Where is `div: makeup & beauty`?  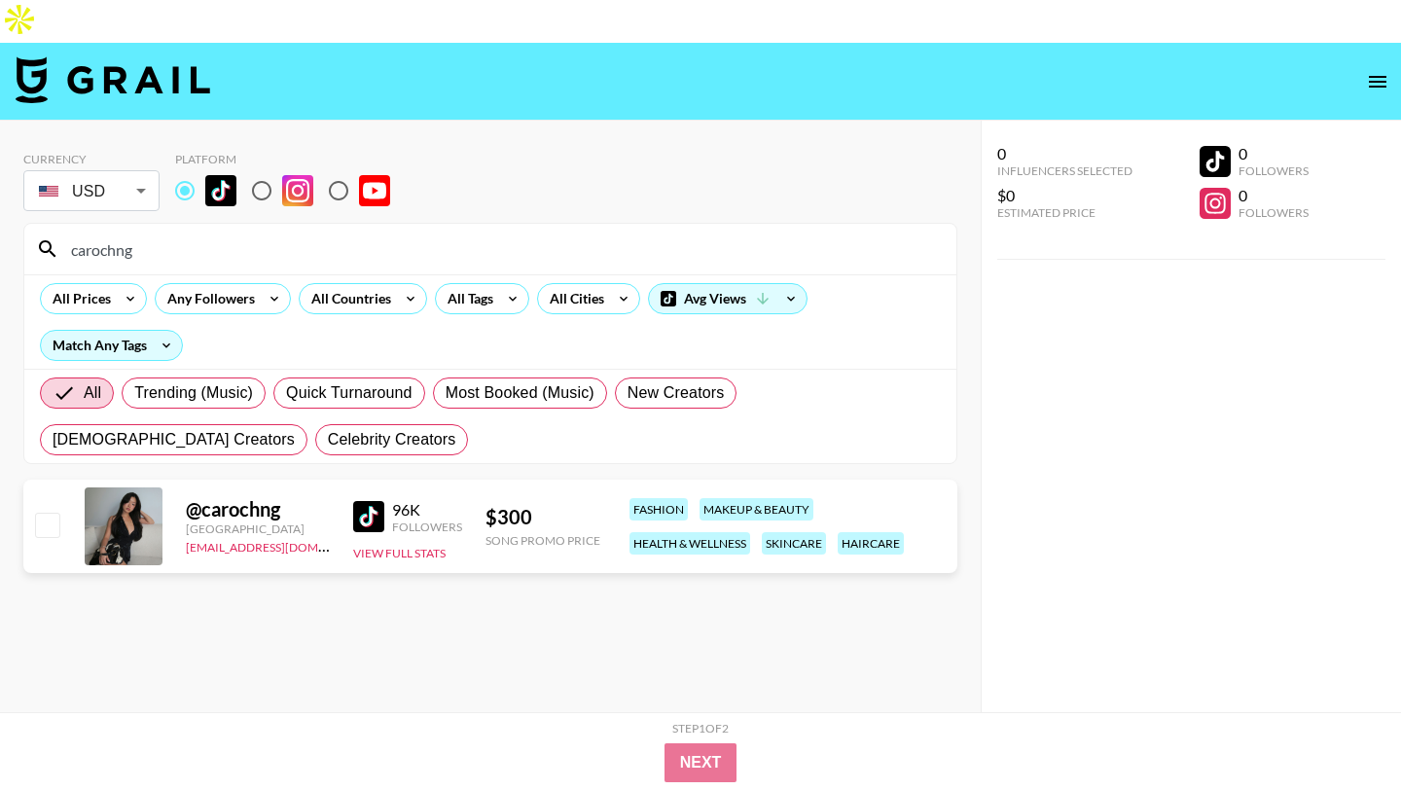
div: makeup & beauty is located at coordinates (756, 509).